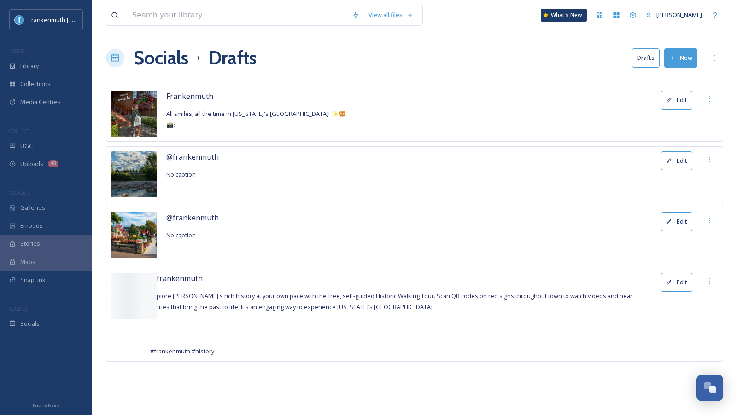 Image resolution: width=737 pixels, height=415 pixels. What do you see at coordinates (134, 174) in the screenshot?
I see `img: FrankenmuthWillkommen1.jpg` at bounding box center [134, 174].